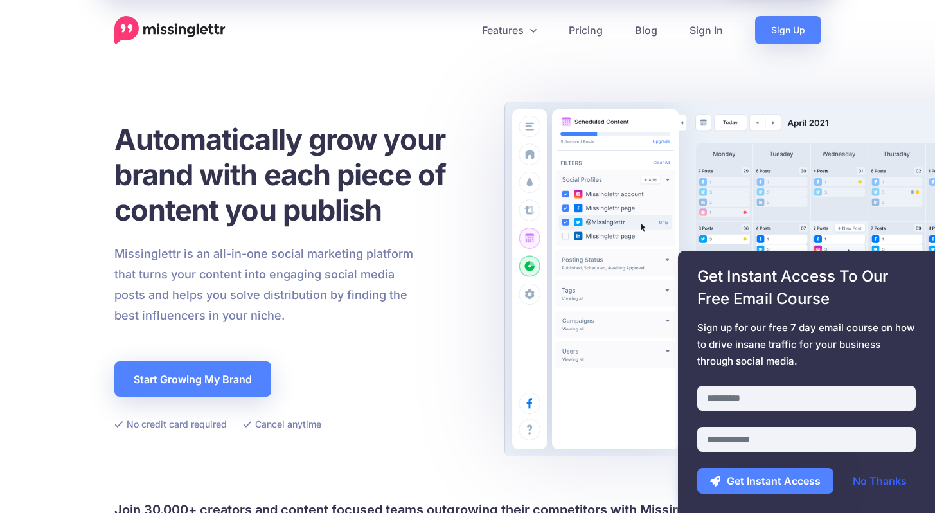 The width and height of the screenshot is (935, 513). I want to click on p: Missinglettr is an all-in-one social marketing platform that turns your content into engaging soc..., so click(264, 285).